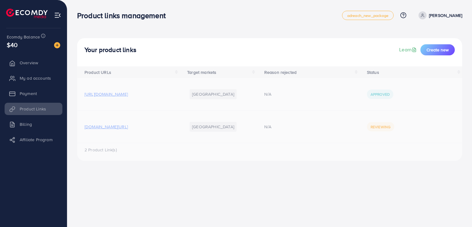 The width and height of the screenshot is (472, 227). What do you see at coordinates (27, 13) in the screenshot?
I see `img: logo` at bounding box center [27, 13].